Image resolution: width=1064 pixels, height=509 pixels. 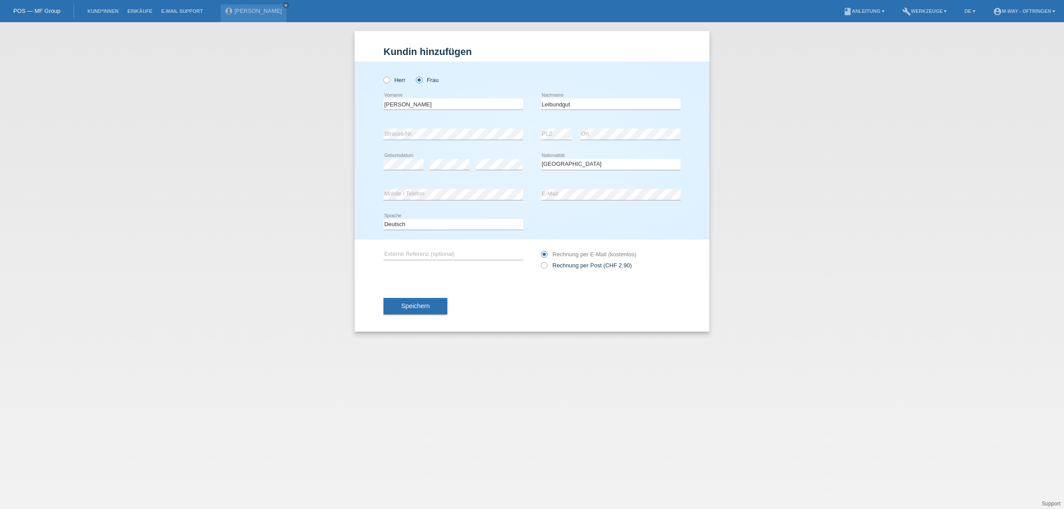 What do you see at coordinates (419, 79) in the screenshot?
I see `input: Frau` at bounding box center [419, 79].